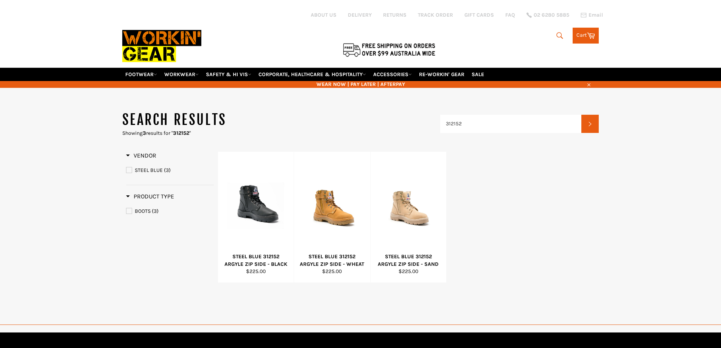 This screenshot has height=348, width=721. What do you see at coordinates (592, 15) in the screenshot?
I see `a: Email` at bounding box center [592, 15].